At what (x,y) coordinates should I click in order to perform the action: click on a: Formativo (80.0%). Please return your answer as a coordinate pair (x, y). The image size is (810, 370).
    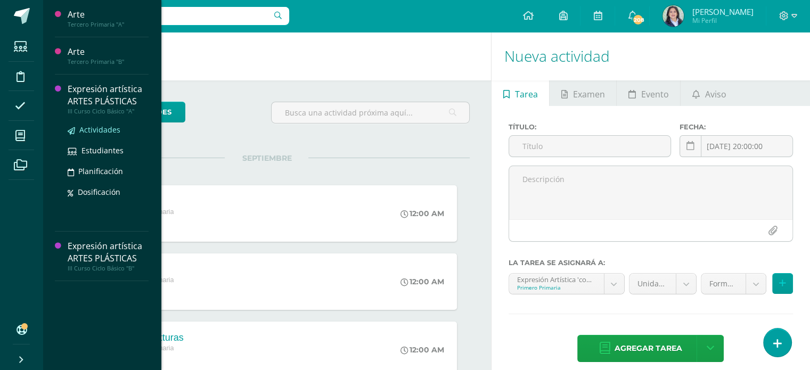
    Looking at the image, I should click on (733, 284).